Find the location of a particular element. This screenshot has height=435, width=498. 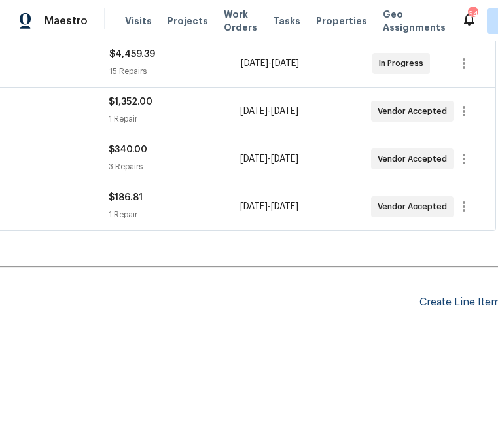

span: Visits is located at coordinates (138, 21).